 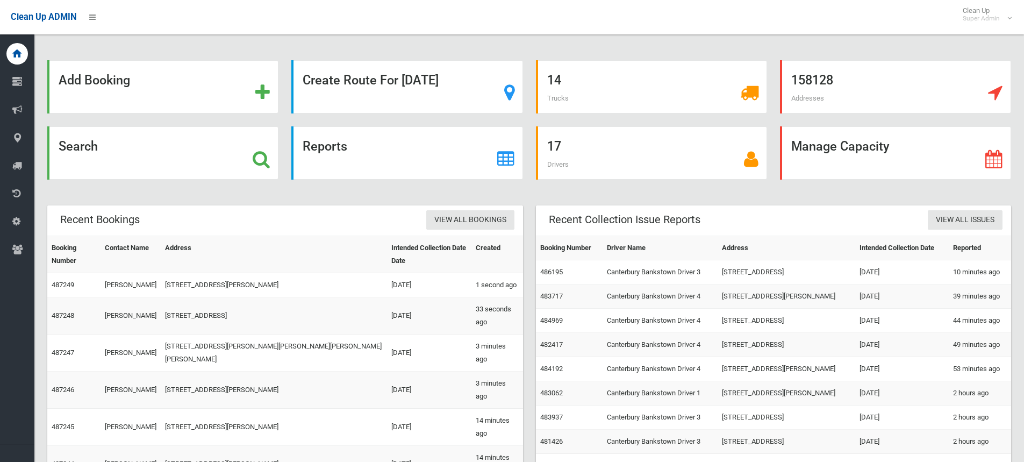 I want to click on a: 482417, so click(x=551, y=344).